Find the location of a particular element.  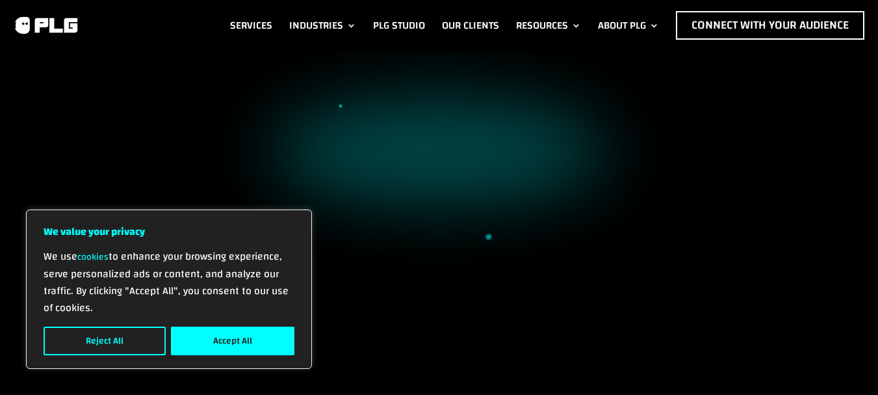

a: PLG Studio is located at coordinates (399, 25).